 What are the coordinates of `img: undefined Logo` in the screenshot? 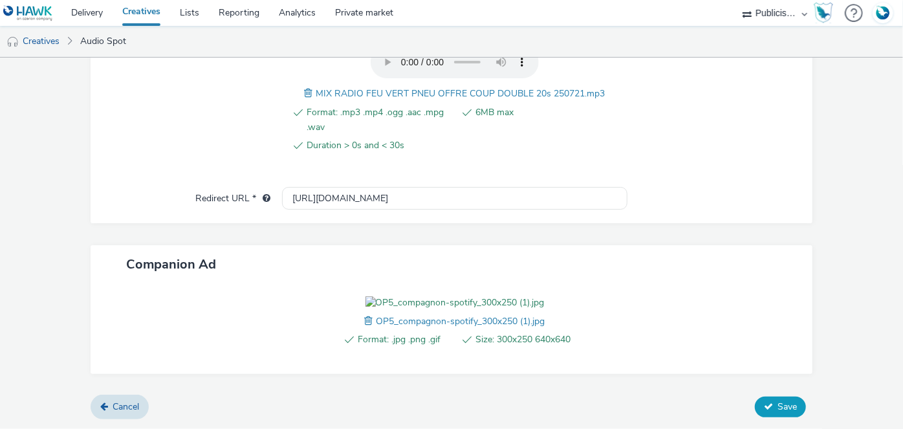 It's located at (28, 13).